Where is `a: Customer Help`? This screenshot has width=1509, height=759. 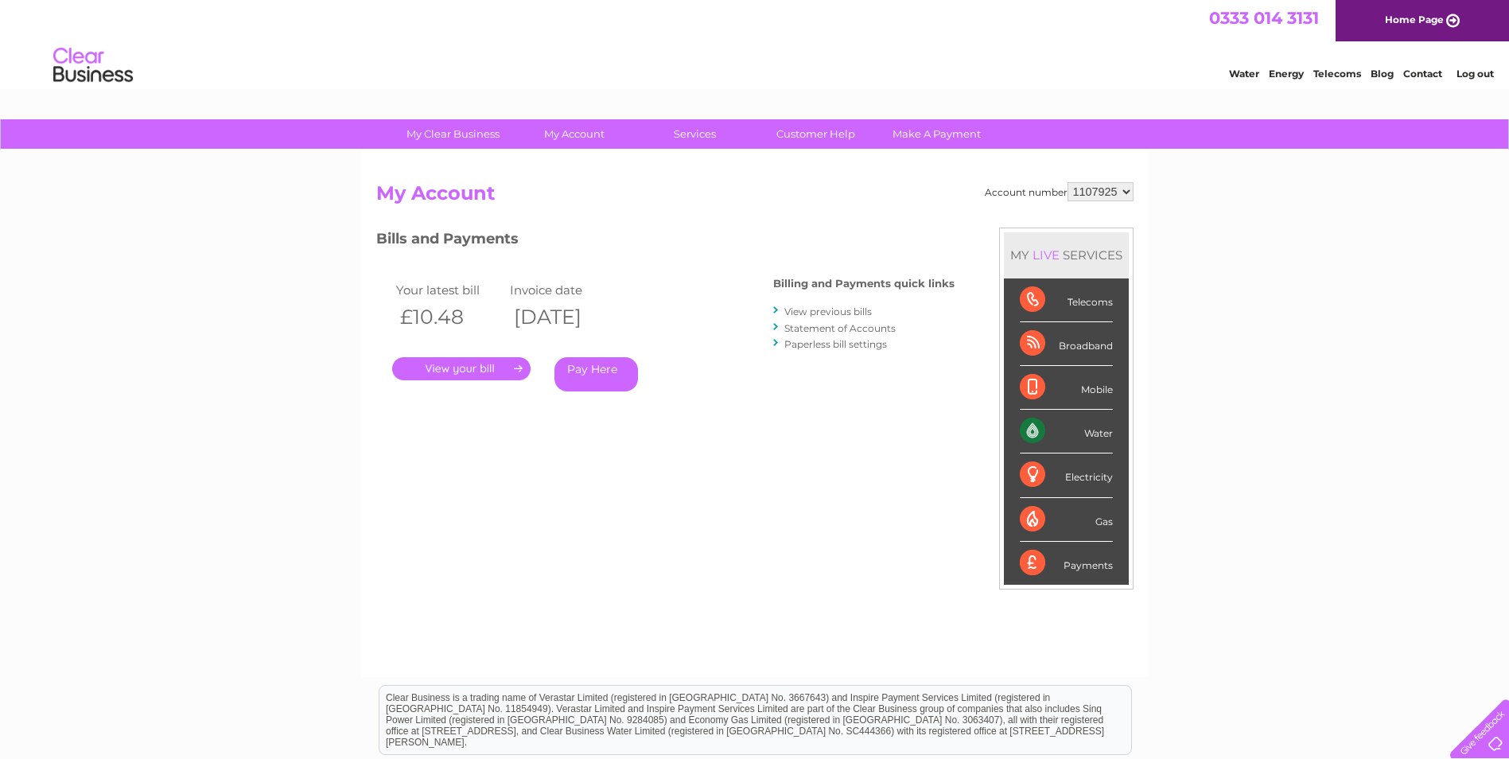 a: Customer Help is located at coordinates (815, 134).